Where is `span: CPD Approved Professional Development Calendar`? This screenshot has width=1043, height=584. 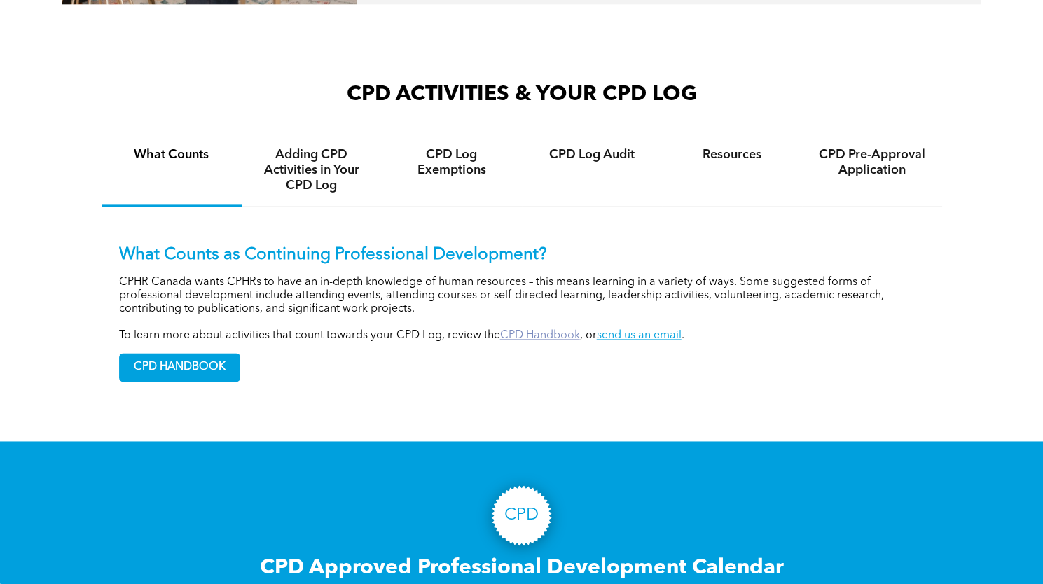 span: CPD Approved Professional Development Calendar is located at coordinates (522, 568).